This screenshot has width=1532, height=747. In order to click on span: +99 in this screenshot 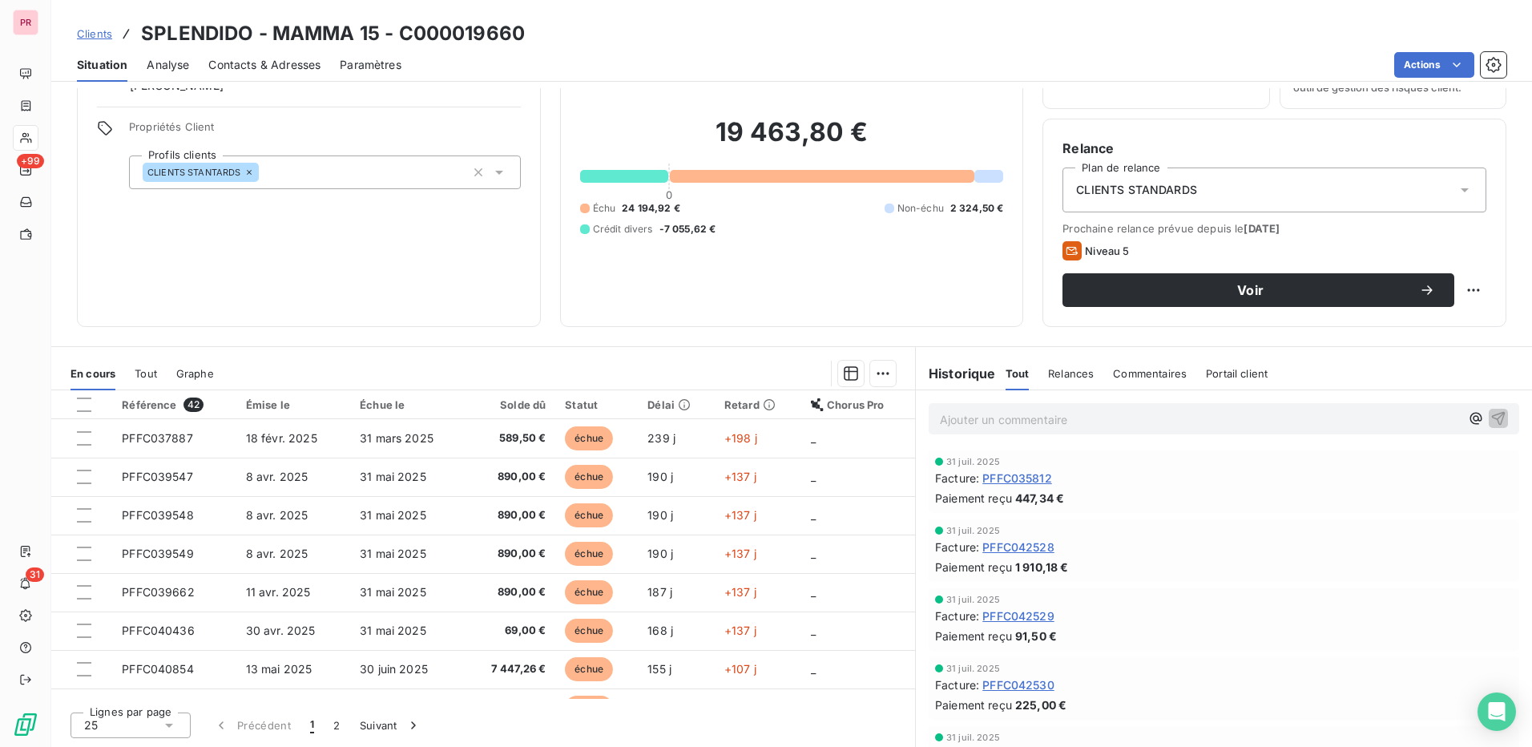, I will do `click(30, 161)`.